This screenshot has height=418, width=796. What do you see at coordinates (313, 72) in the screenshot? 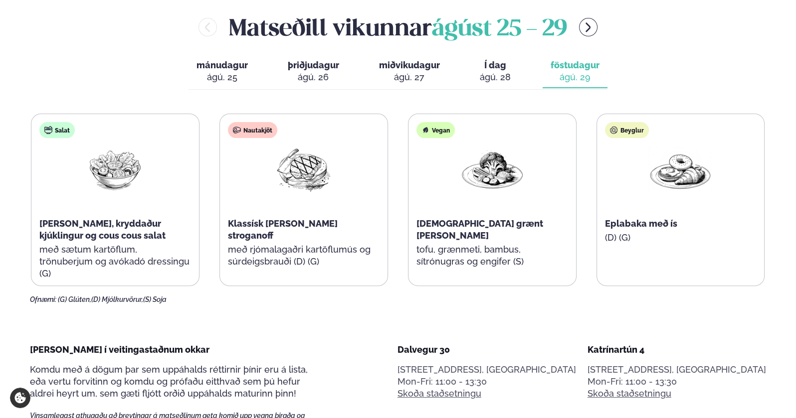
I see `button: þriðjudagur ágú. 26` at bounding box center [313, 72].